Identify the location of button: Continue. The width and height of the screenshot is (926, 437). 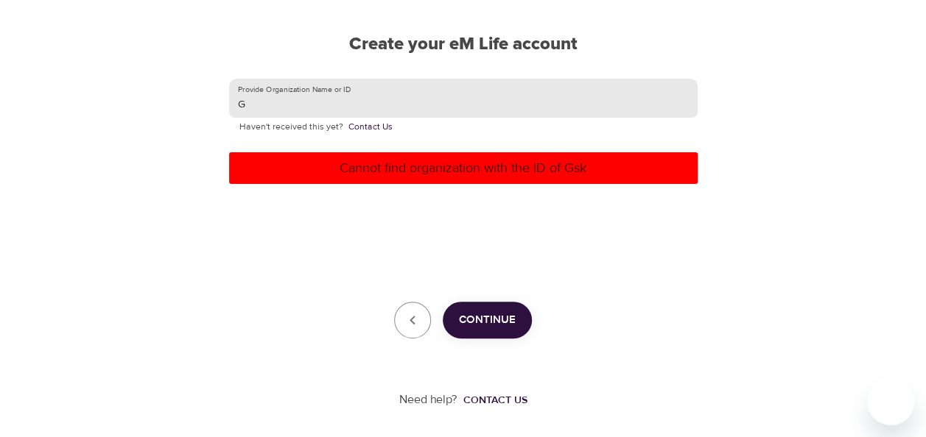
(487, 320).